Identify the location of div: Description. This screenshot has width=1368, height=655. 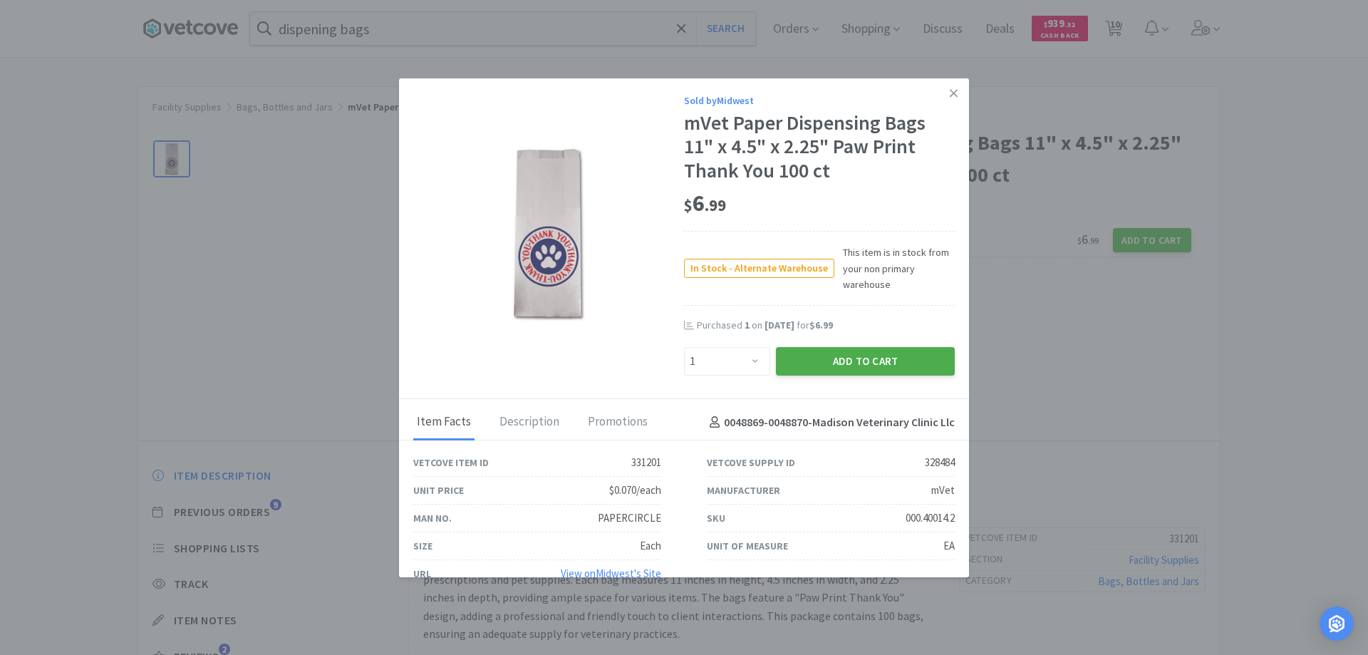
(530, 423).